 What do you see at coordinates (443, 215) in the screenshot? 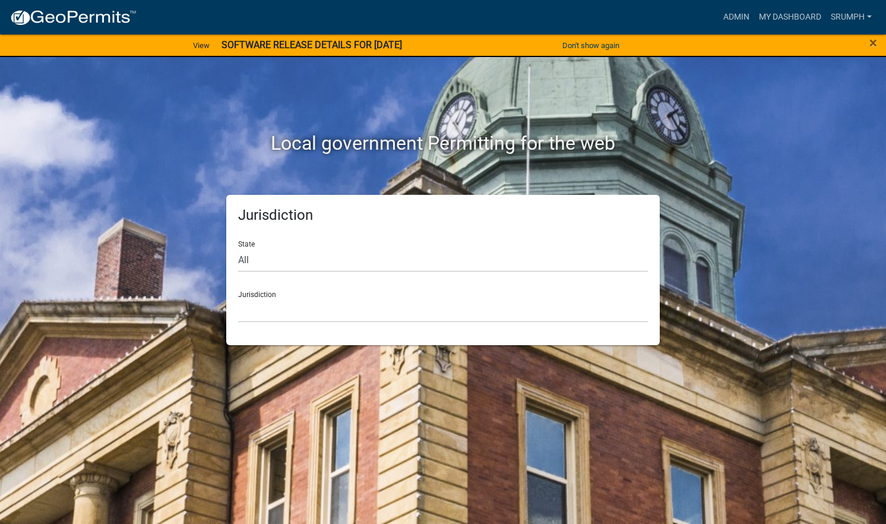
I see `h5: Jurisdiction` at bounding box center [443, 215].